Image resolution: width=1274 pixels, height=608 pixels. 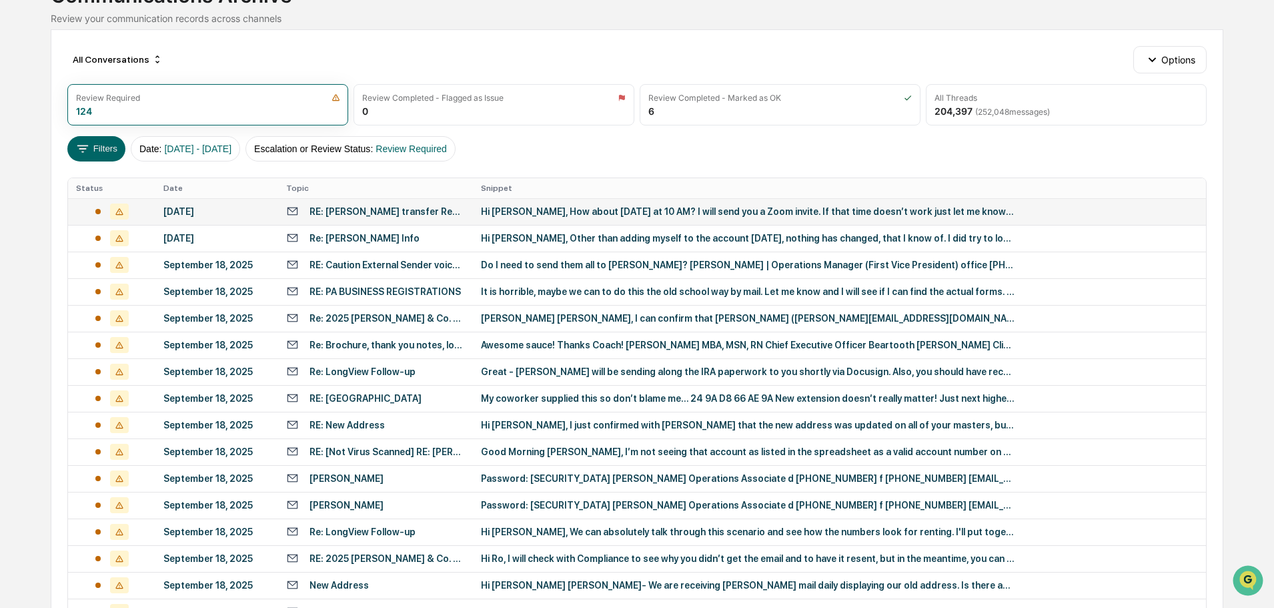 What do you see at coordinates (49, 200) in the screenshot?
I see `a: 🔎Data Lookup` at bounding box center [49, 200].